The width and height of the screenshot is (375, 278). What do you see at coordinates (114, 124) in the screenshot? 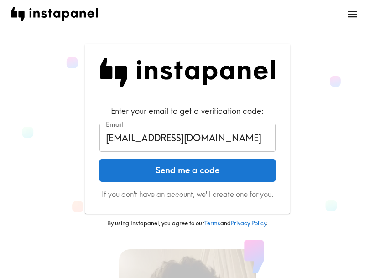
I see `label: Email` at bounding box center [114, 124].